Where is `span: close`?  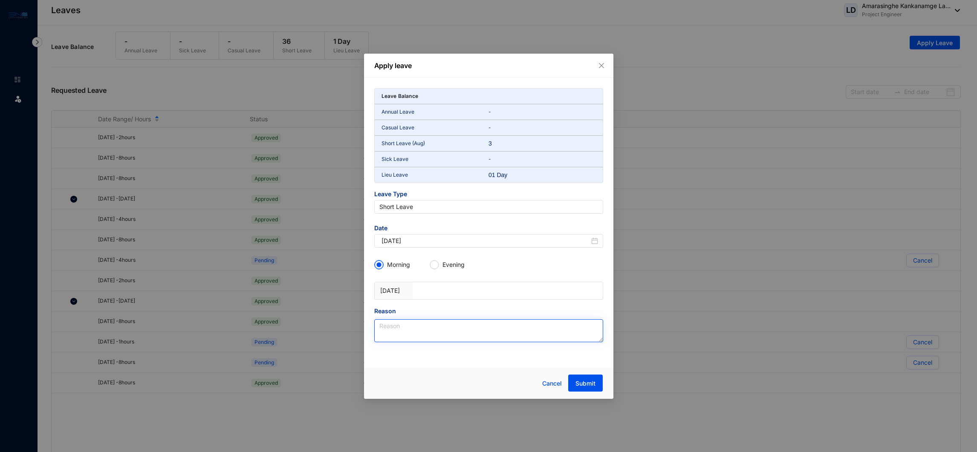
span: close is located at coordinates (601, 66).